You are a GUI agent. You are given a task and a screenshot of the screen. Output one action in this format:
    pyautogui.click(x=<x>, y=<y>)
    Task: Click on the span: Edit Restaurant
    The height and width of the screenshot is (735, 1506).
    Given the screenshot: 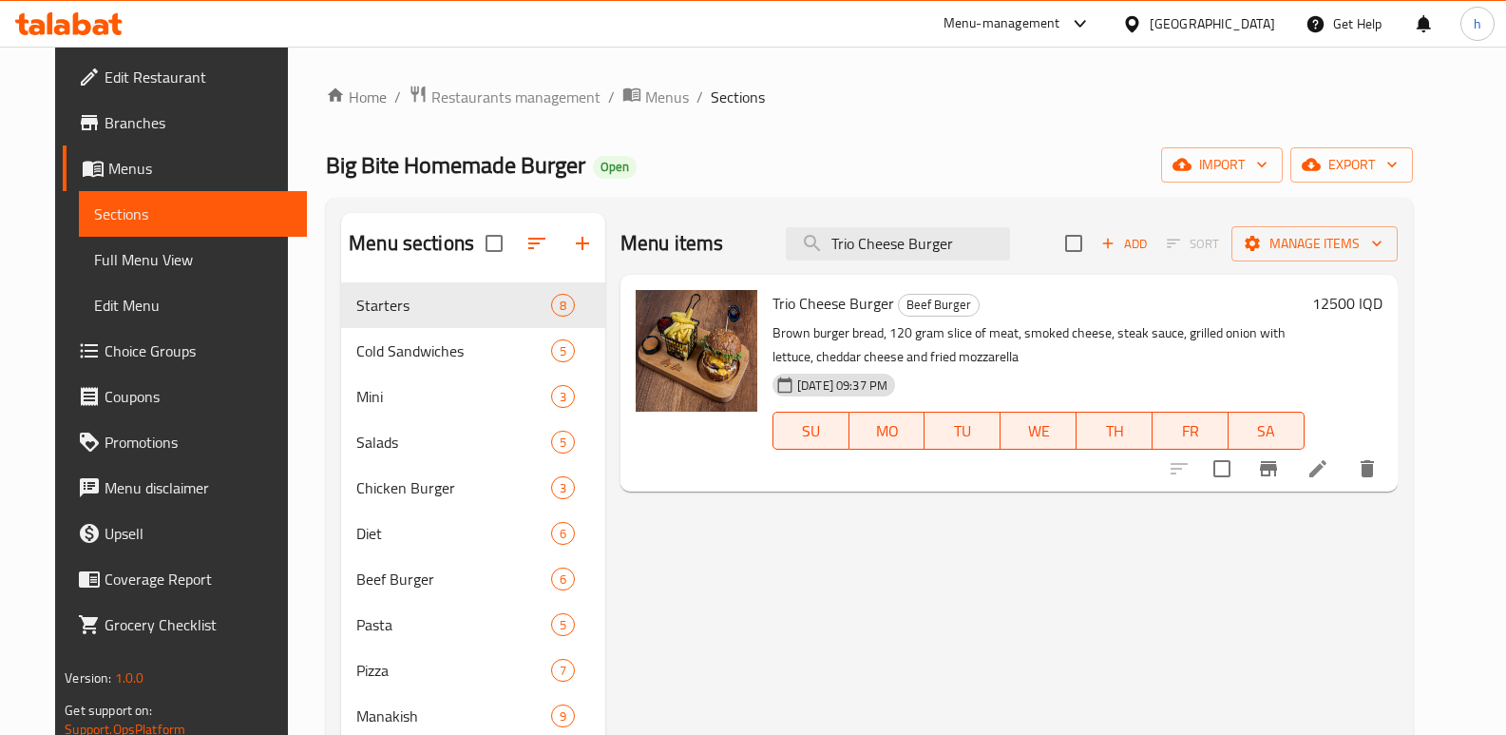 What is the action you would take?
    pyautogui.click(x=198, y=77)
    